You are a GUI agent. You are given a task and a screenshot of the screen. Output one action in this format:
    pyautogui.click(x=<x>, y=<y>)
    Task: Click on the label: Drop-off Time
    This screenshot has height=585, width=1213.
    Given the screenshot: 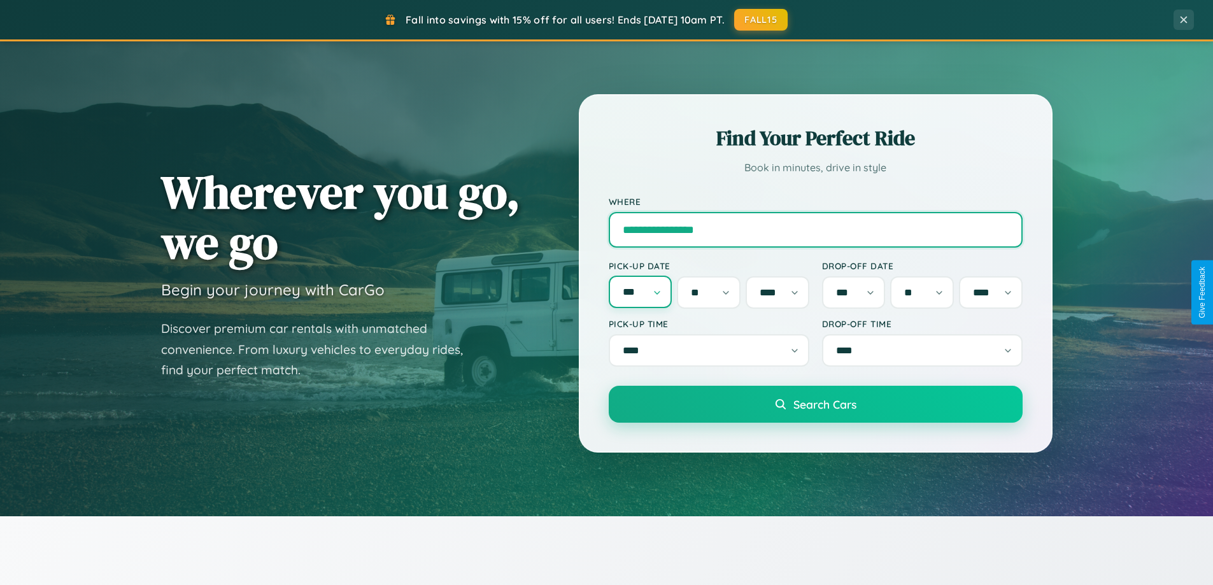 What is the action you would take?
    pyautogui.click(x=922, y=323)
    